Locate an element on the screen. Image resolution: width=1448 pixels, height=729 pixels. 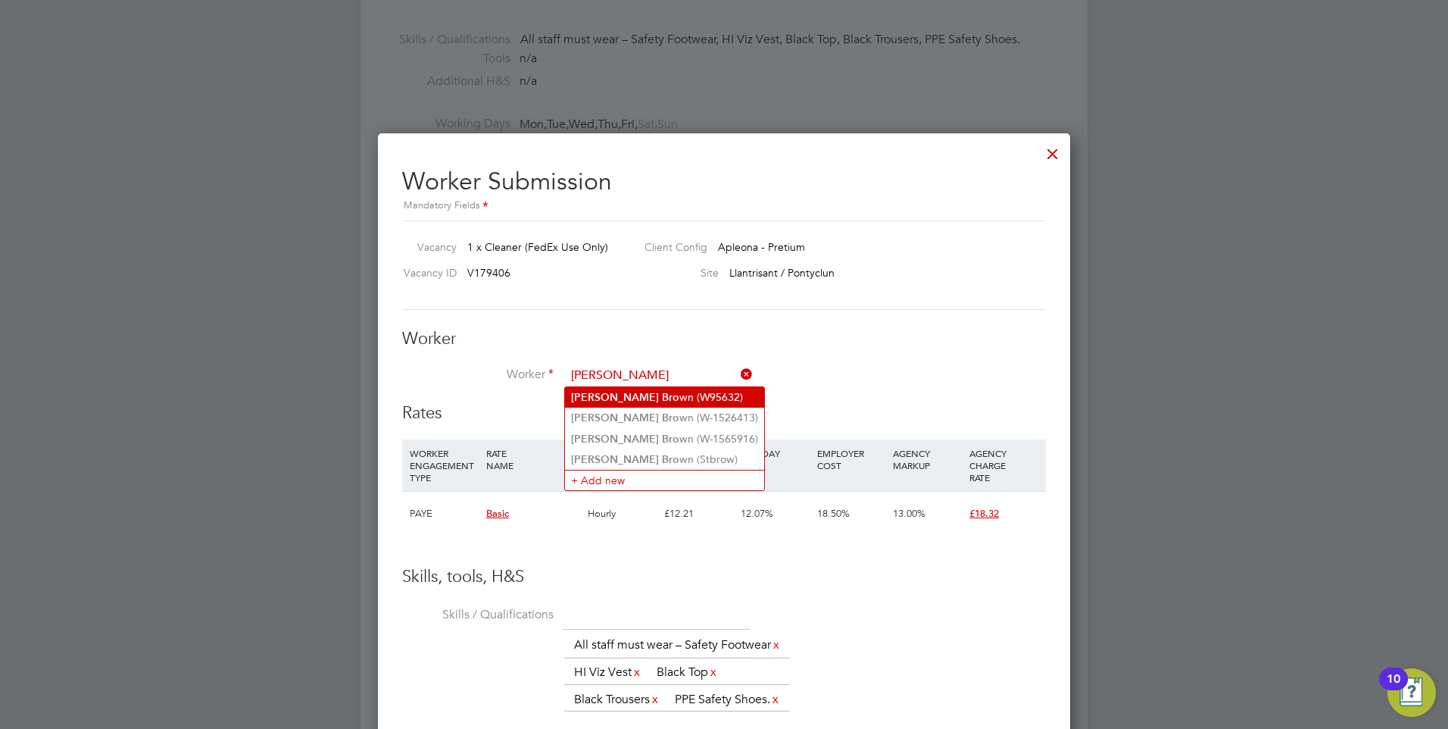
span: £18.32 is located at coordinates (984, 513).